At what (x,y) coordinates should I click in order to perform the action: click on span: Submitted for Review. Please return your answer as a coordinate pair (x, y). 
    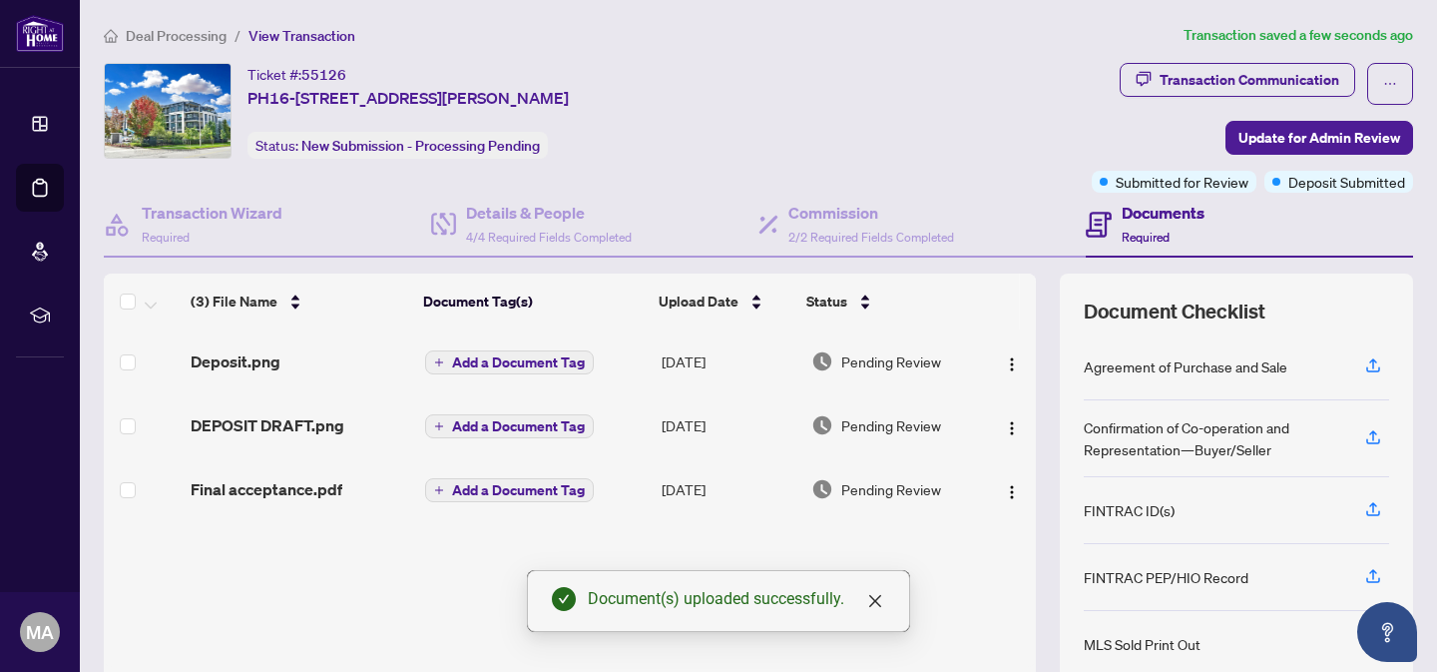
    Looking at the image, I should click on (1182, 182).